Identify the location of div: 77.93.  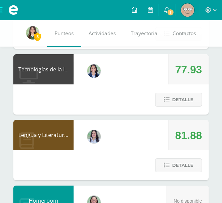
(189, 70).